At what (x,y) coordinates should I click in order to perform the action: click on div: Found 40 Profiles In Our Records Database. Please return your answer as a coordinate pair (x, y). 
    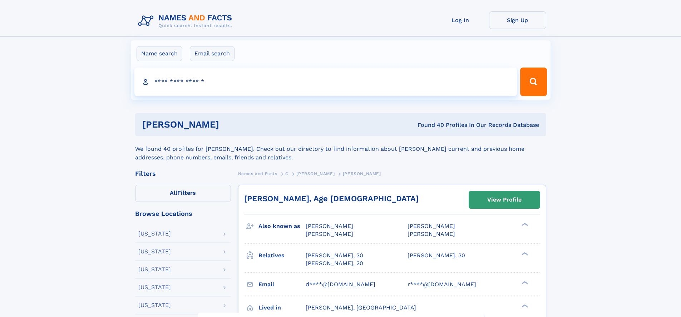
    Looking at the image, I should click on (429, 125).